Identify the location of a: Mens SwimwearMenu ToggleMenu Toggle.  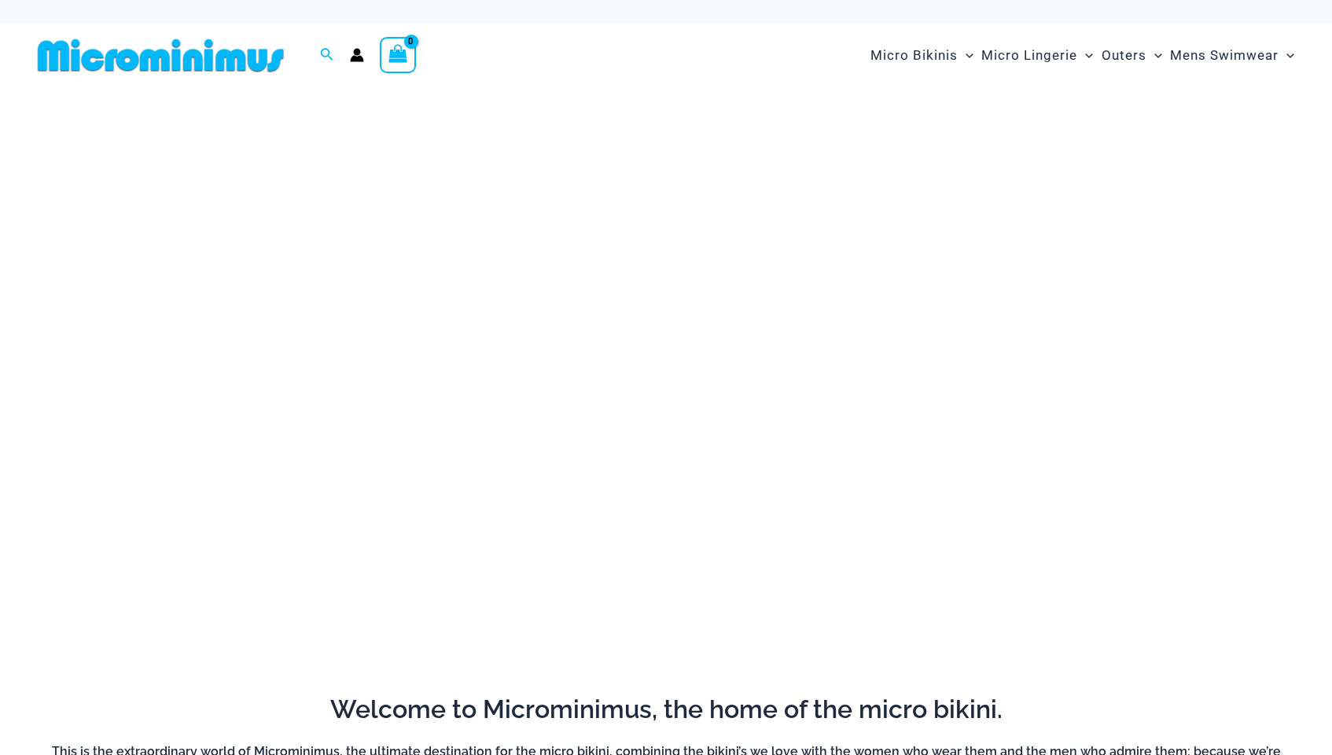
(1232, 55).